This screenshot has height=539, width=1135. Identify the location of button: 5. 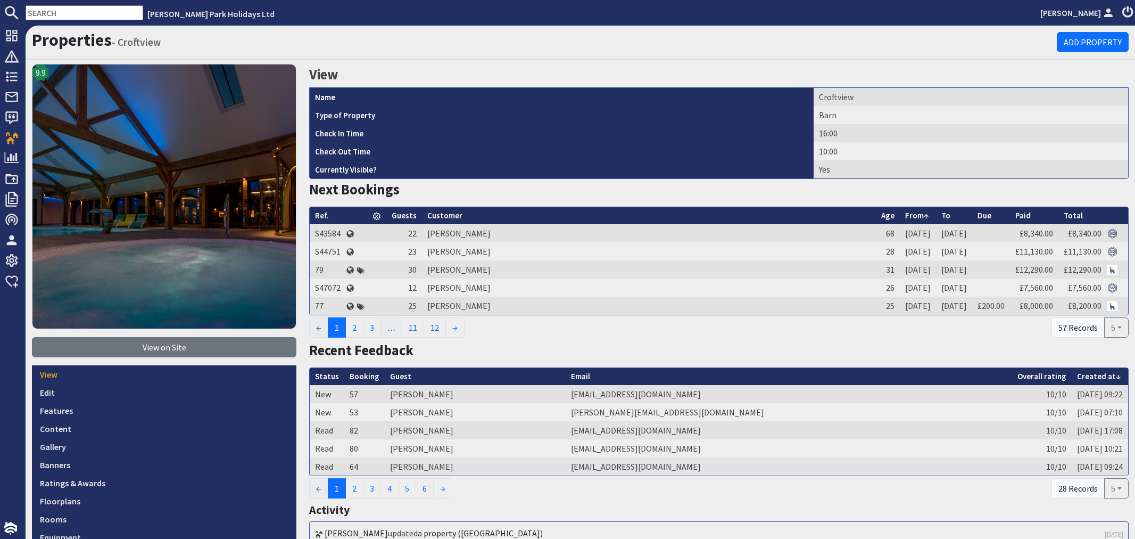
(1117, 327).